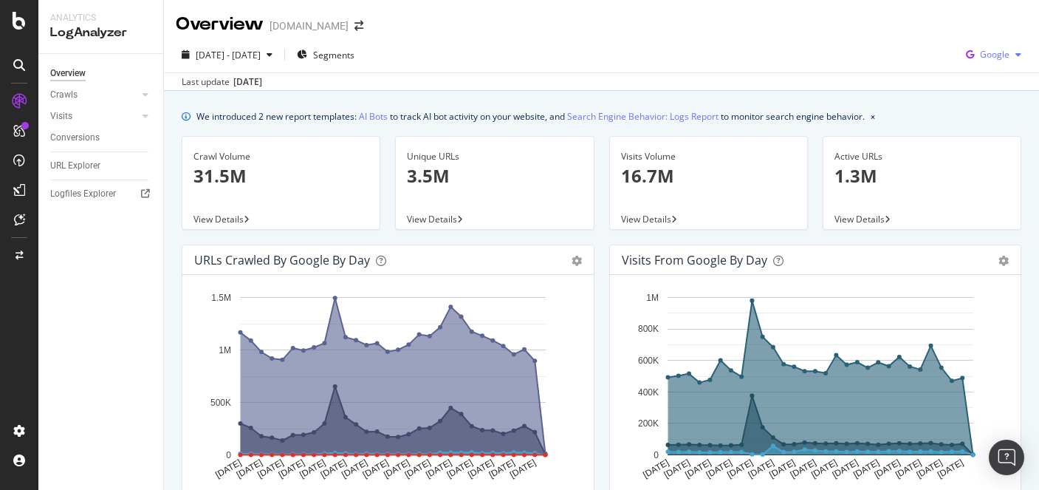  What do you see at coordinates (708, 176) in the screenshot?
I see `p: 16.7M` at bounding box center [708, 176].